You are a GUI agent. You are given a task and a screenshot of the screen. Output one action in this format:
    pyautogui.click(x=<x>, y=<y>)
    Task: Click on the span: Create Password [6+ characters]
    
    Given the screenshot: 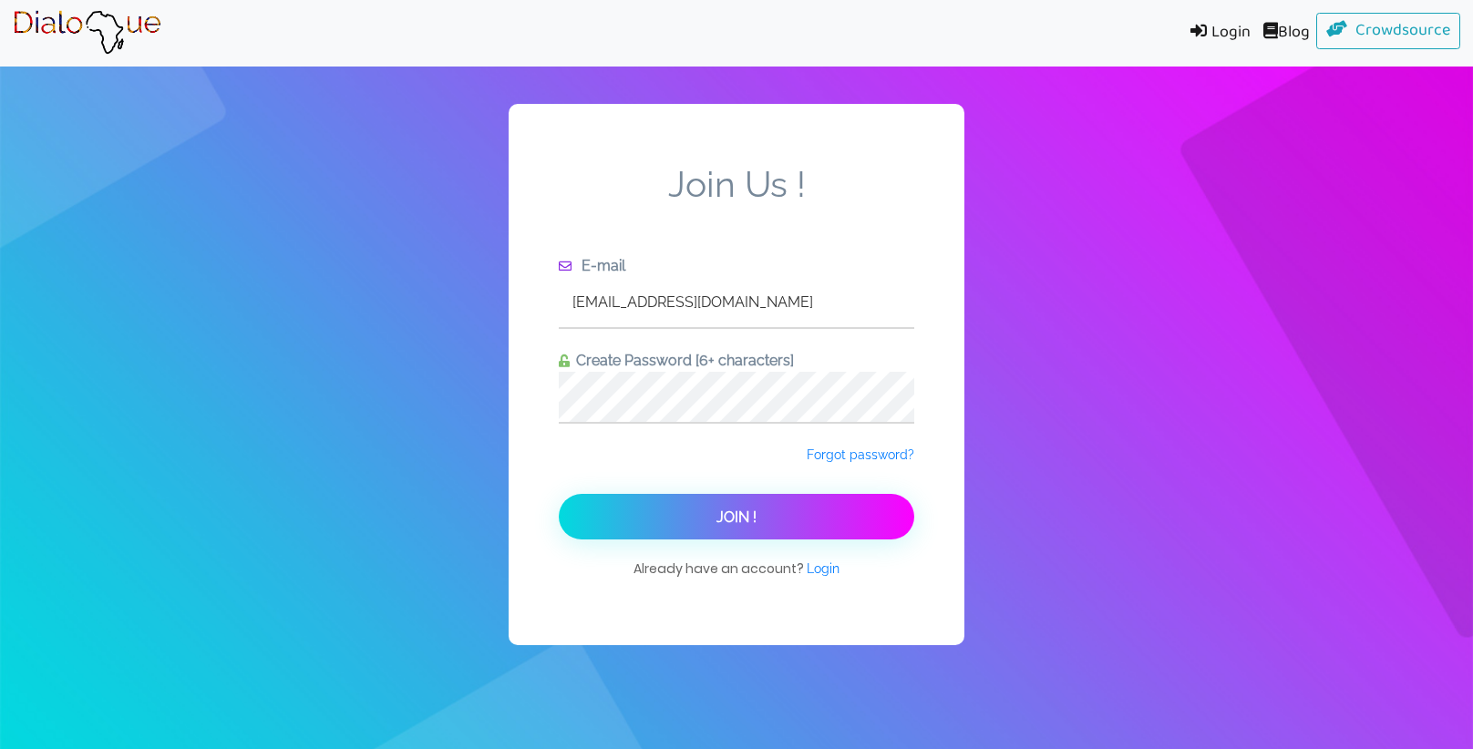 What is the action you would take?
    pyautogui.click(x=682, y=360)
    